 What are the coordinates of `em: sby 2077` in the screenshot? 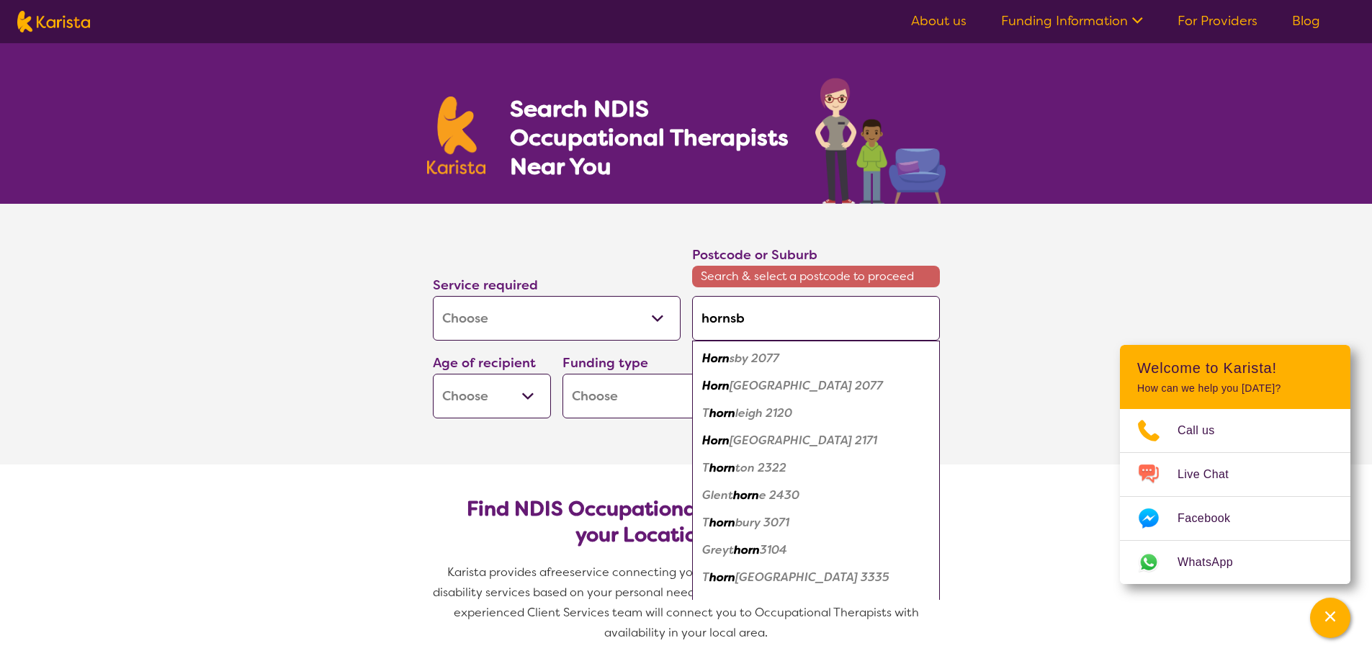 It's located at (754, 358).